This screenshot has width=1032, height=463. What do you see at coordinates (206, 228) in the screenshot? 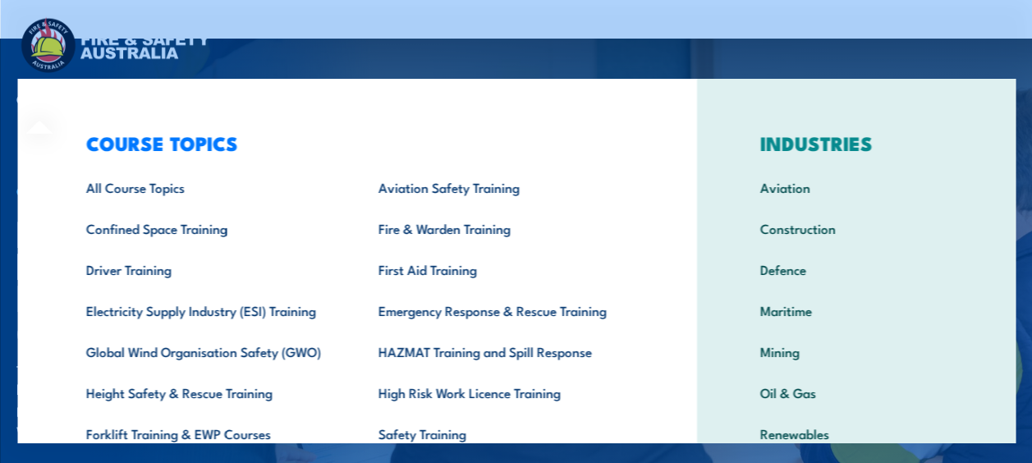
I see `a: Confined Space Training` at bounding box center [206, 228].